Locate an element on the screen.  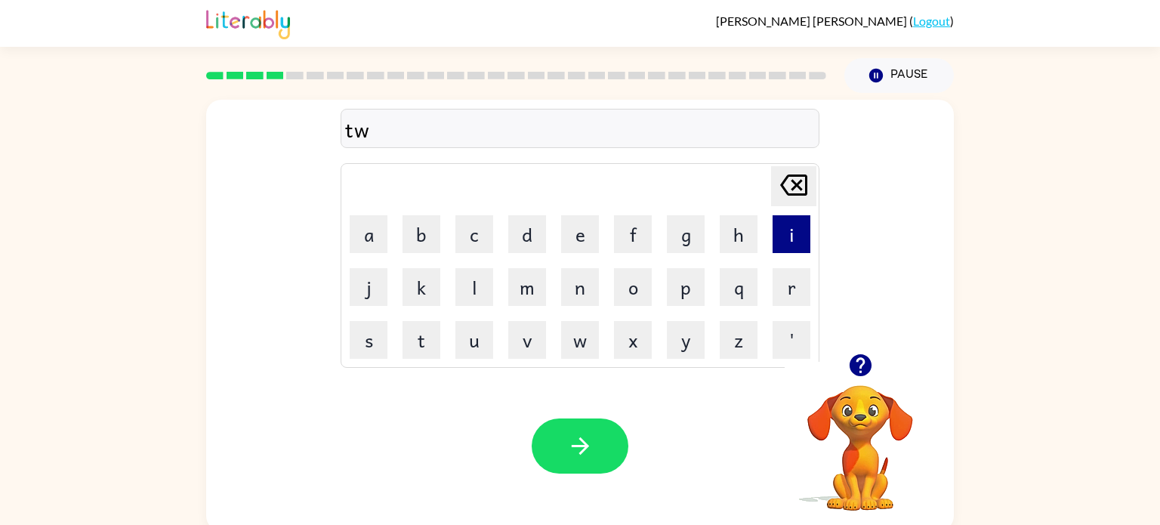
button: y is located at coordinates (686, 340).